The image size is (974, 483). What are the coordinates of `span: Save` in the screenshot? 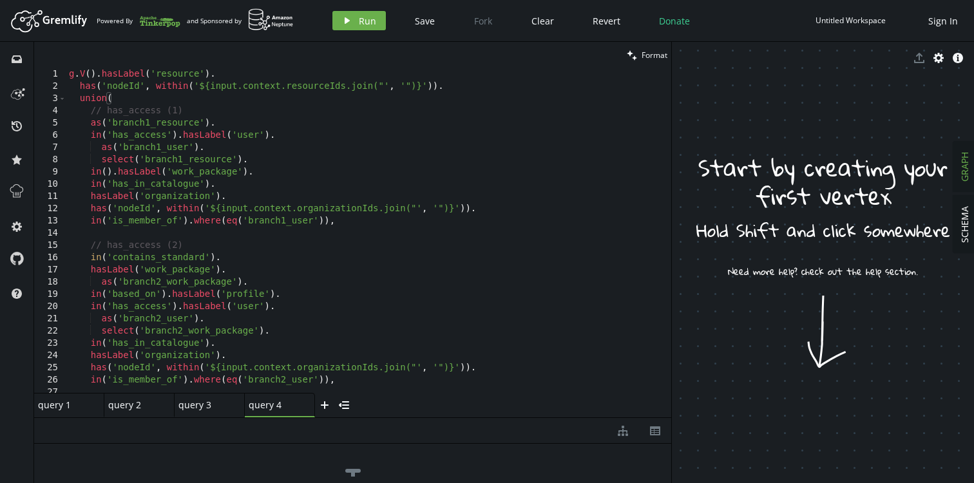 It's located at (424, 21).